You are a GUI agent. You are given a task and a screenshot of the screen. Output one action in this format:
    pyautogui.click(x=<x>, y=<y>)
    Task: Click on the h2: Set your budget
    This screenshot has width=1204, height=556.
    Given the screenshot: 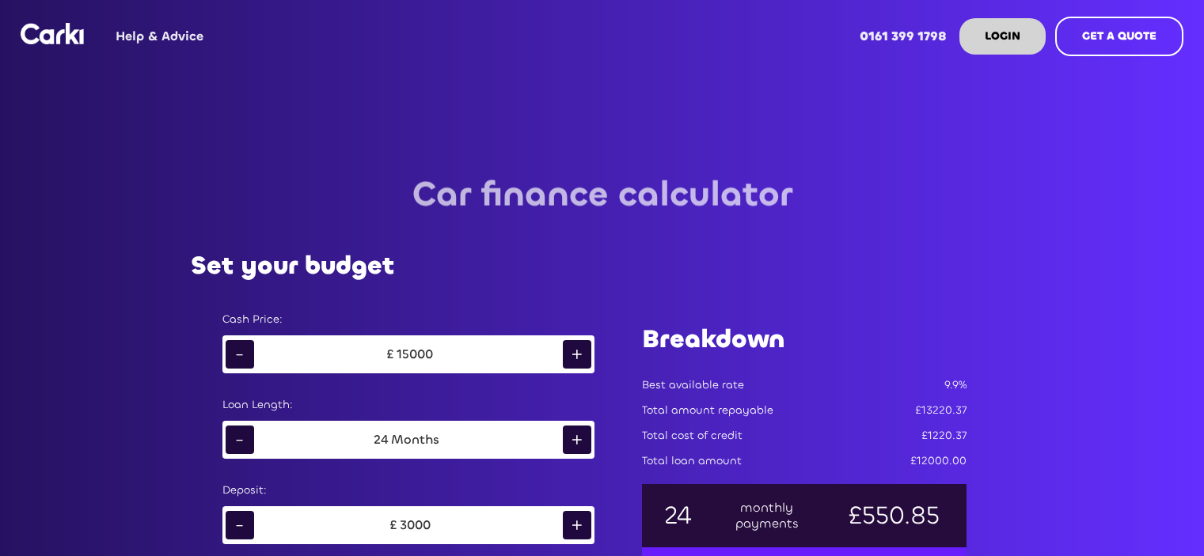 What is the action you would take?
    pyautogui.click(x=292, y=266)
    